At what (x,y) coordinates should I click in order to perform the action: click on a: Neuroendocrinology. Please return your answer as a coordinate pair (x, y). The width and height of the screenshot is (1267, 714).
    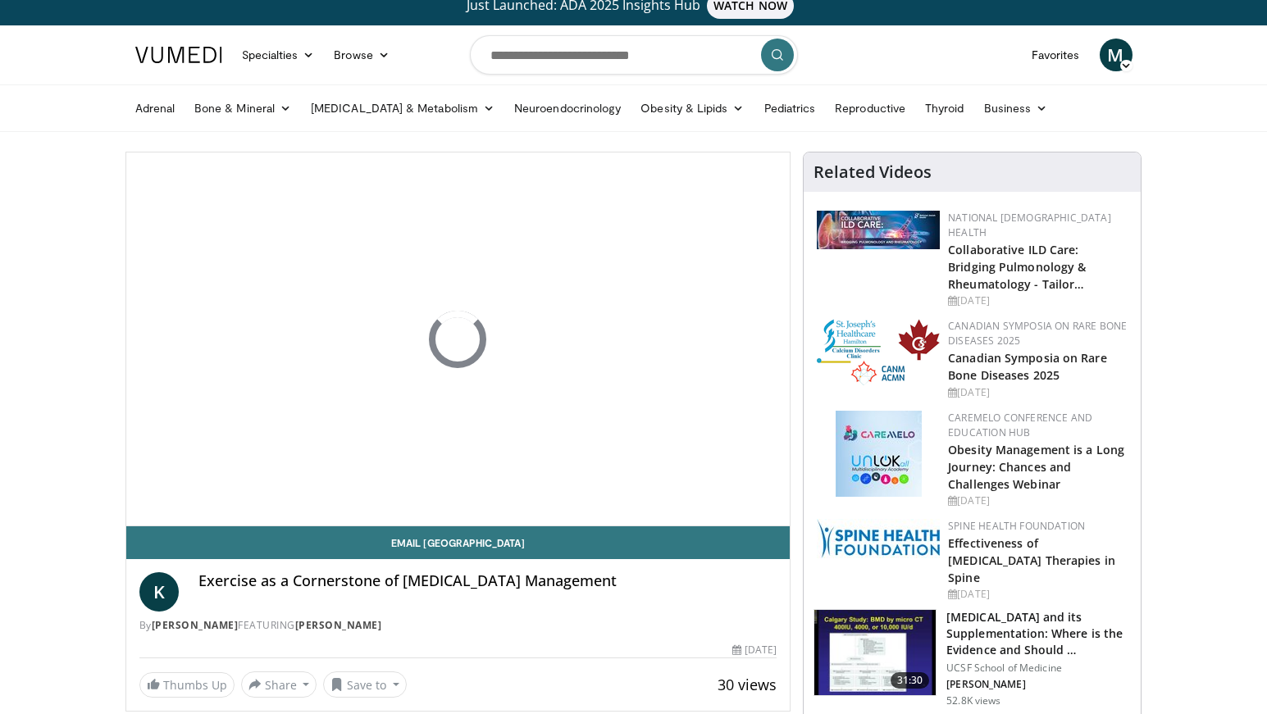
    Looking at the image, I should click on (568, 108).